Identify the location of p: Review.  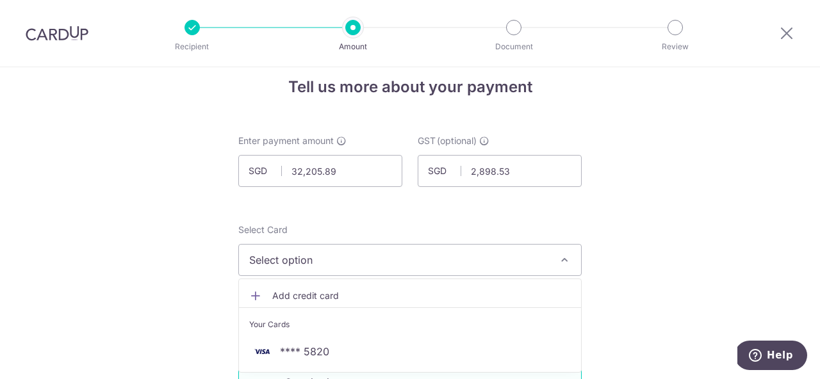
(675, 47).